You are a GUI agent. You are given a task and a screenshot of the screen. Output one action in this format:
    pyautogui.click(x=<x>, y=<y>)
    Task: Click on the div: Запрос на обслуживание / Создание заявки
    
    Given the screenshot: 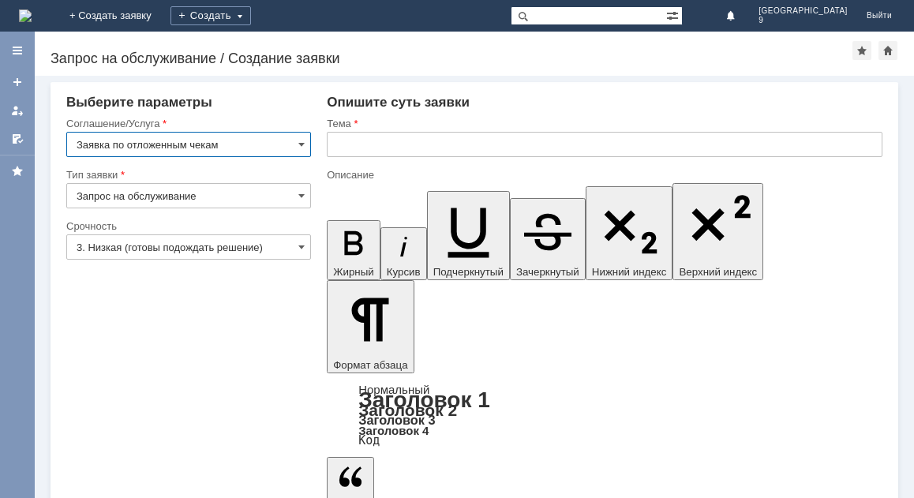 What is the action you would take?
    pyautogui.click(x=452, y=58)
    